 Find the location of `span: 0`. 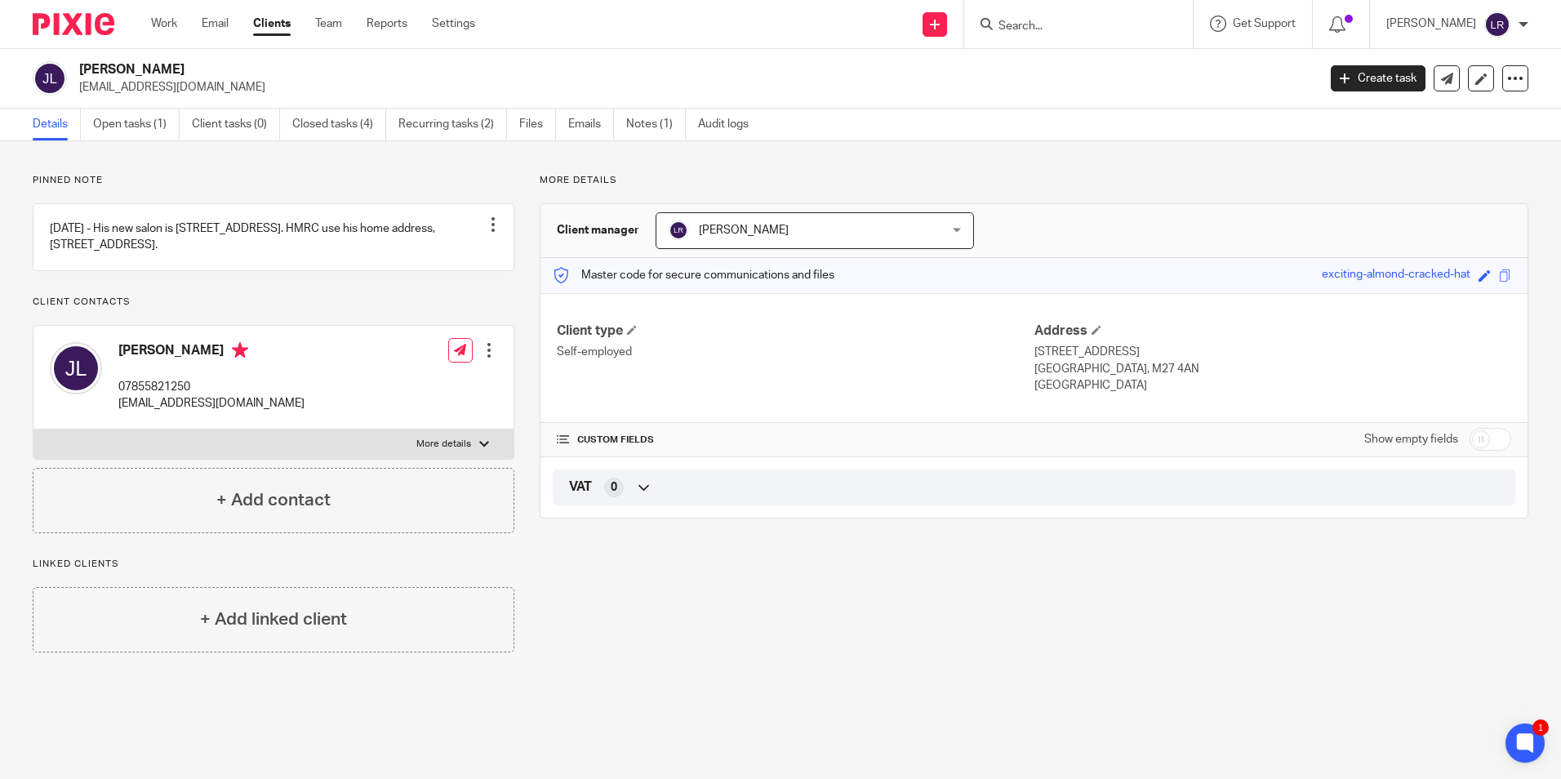

span: 0 is located at coordinates (614, 487).